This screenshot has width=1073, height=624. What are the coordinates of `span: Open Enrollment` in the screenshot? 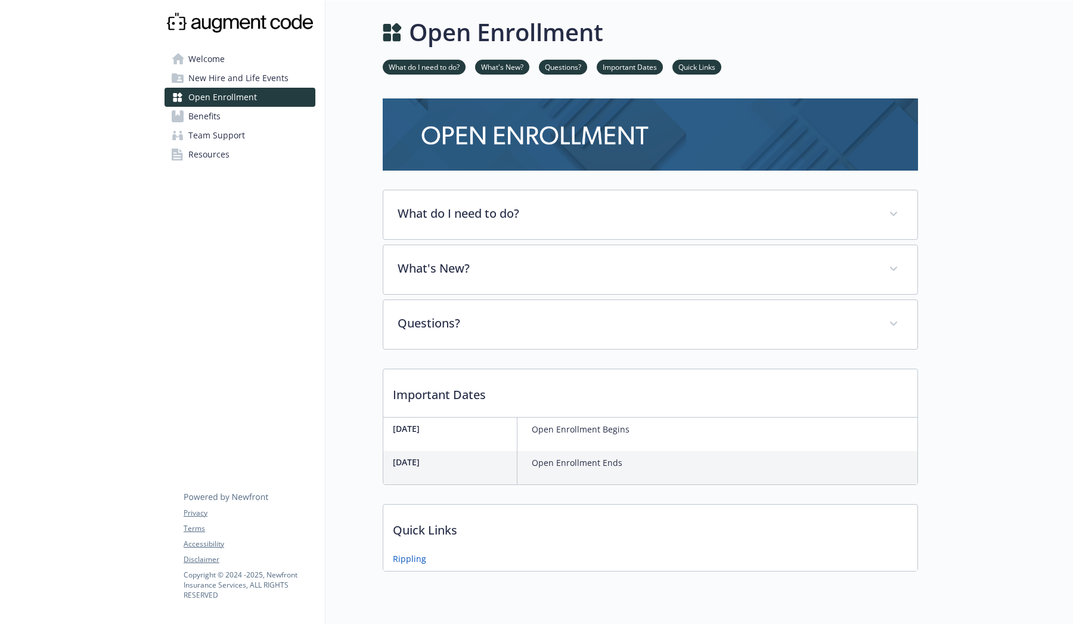 It's located at (222, 97).